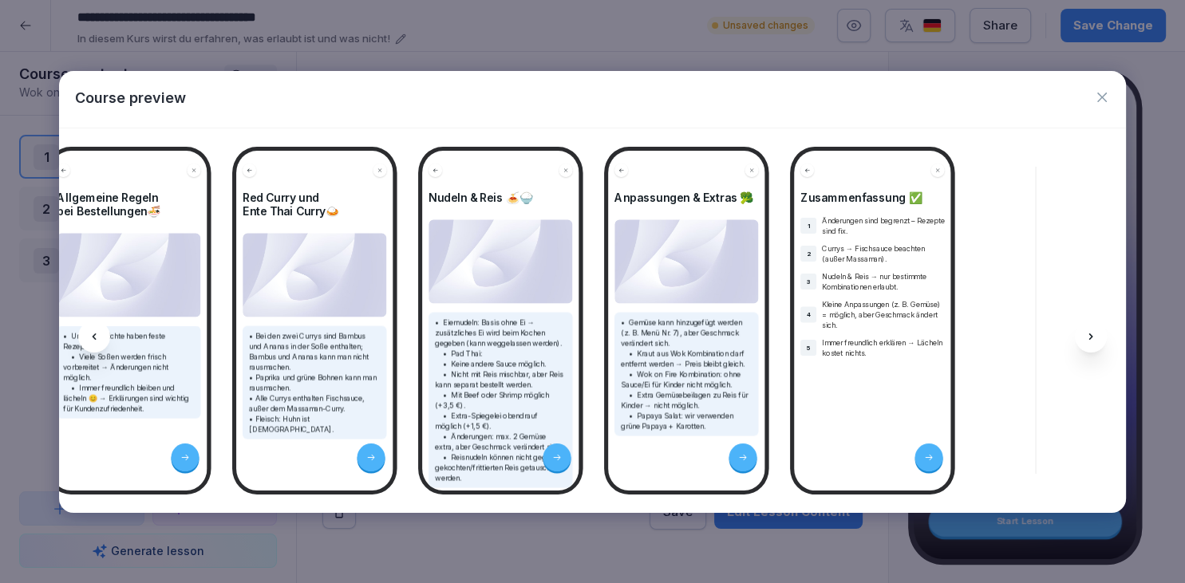  Describe the element at coordinates (884, 282) in the screenshot. I see `p: Nudeln & Reis → nur bestimmte Kombinationen erlaubt.` at that location.